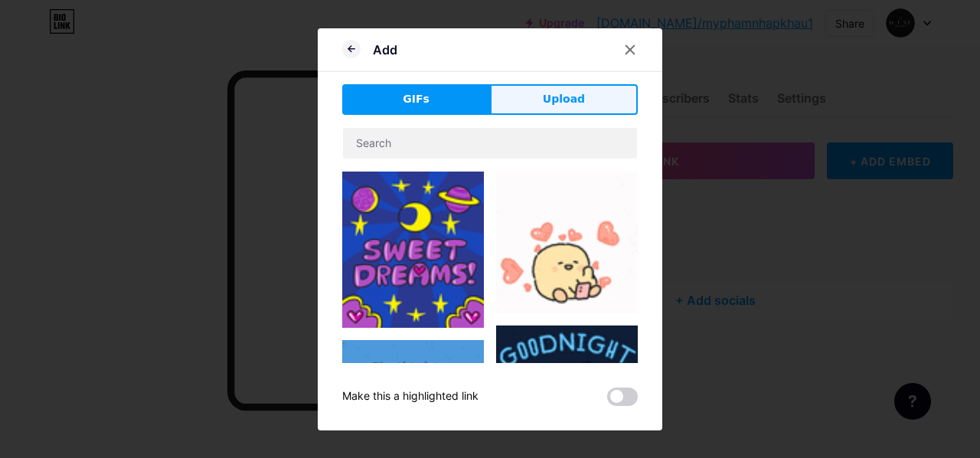 The width and height of the screenshot is (980, 458). Describe the element at coordinates (385, 50) in the screenshot. I see `div: Add` at that location.